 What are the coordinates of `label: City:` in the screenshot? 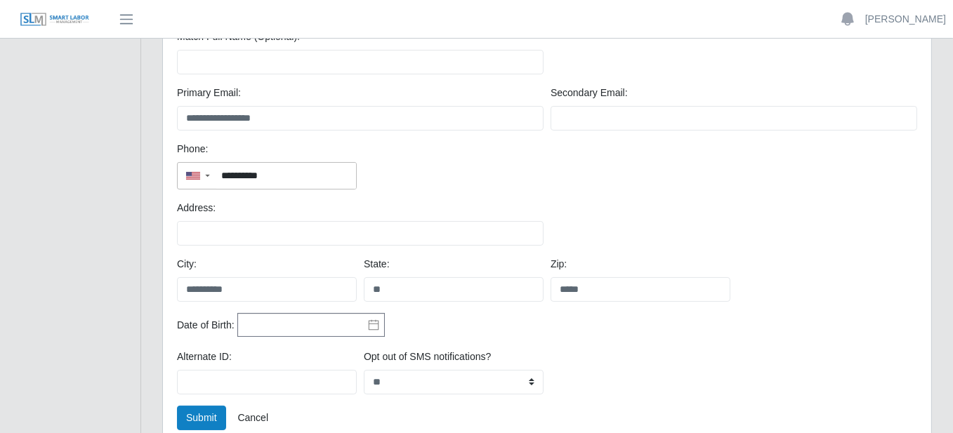 It's located at (187, 264).